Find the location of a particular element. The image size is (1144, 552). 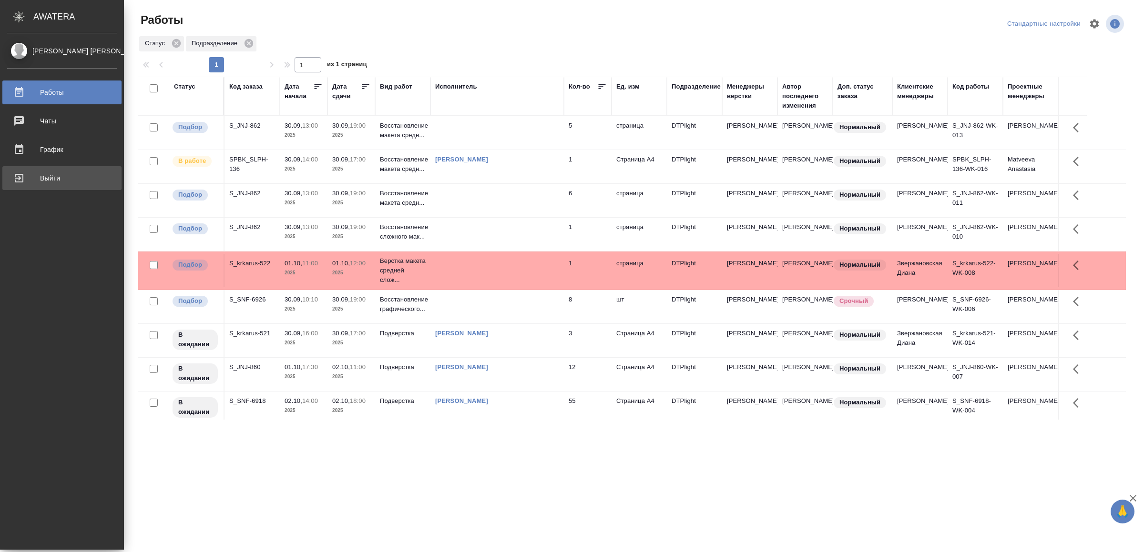

span: из 1 страниц is located at coordinates (347, 65).